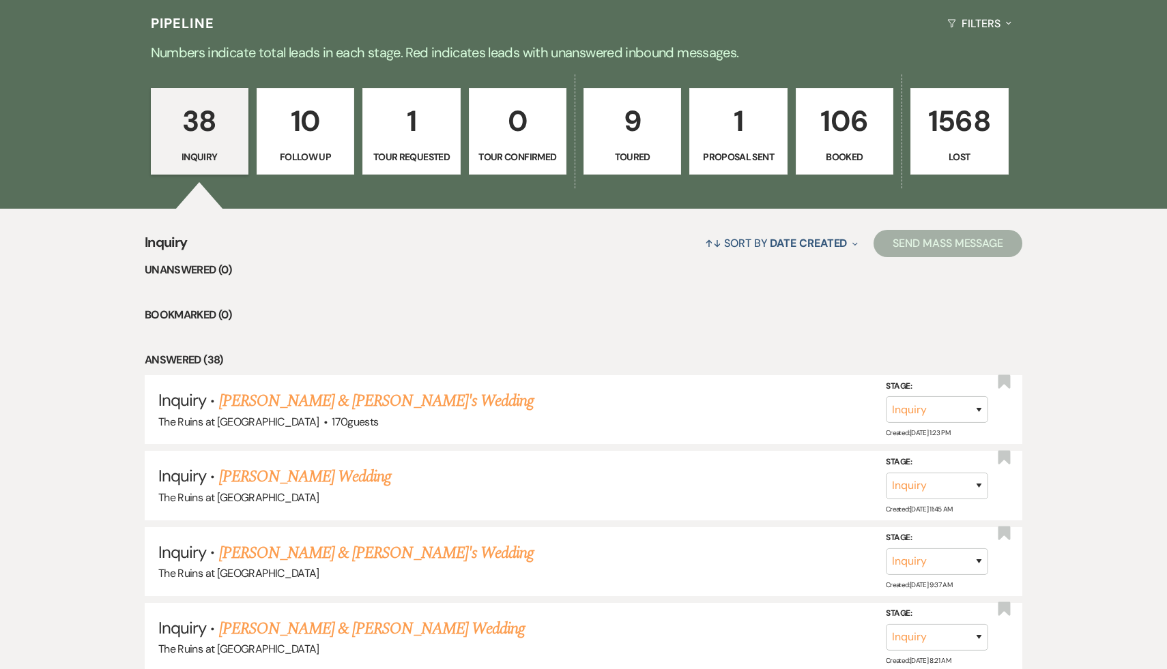 The height and width of the screenshot is (669, 1167). What do you see at coordinates (583, 315) in the screenshot?
I see `li: Bookmarked (0)` at bounding box center [583, 315].